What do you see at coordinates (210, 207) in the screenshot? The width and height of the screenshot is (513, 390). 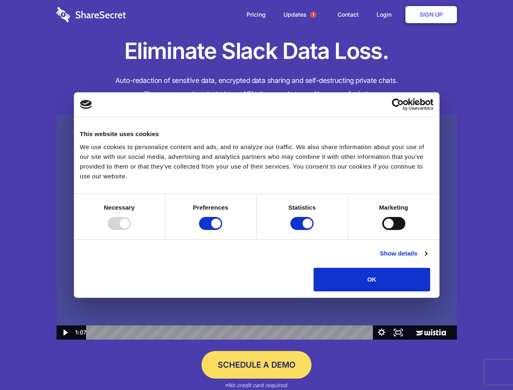 I see `strong: Preferences` at bounding box center [210, 207].